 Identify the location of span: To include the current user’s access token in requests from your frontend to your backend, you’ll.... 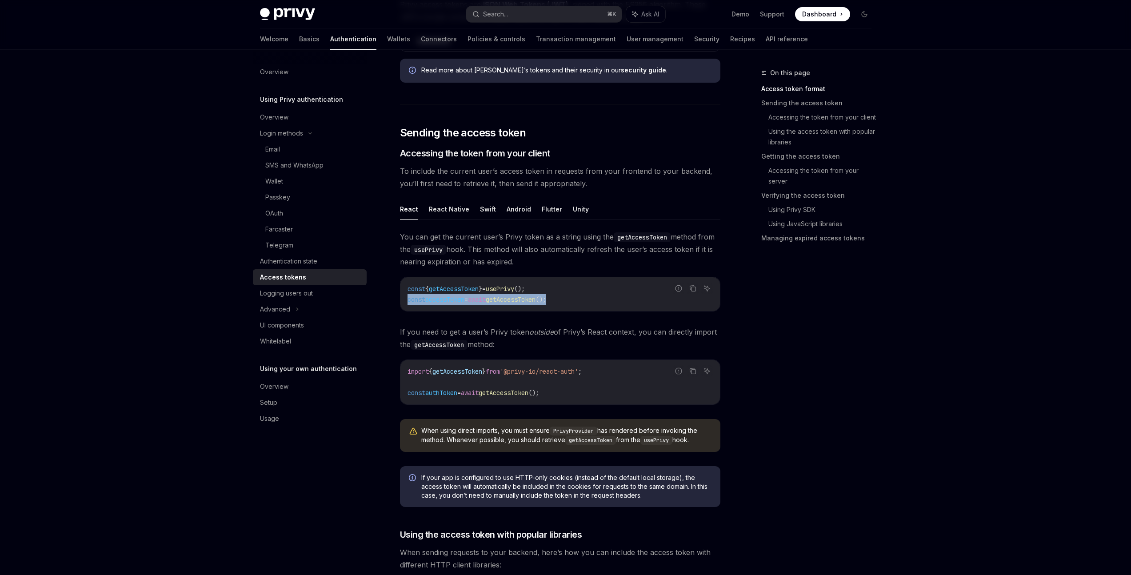
(560, 177).